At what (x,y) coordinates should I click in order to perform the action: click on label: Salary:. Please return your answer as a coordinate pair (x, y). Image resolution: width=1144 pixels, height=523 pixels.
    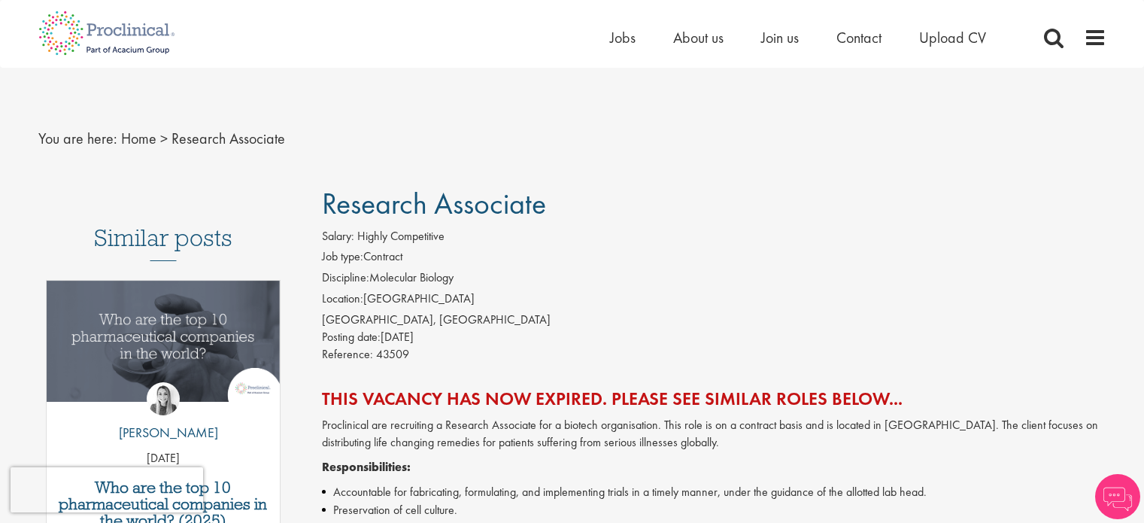
    Looking at the image, I should click on (338, 236).